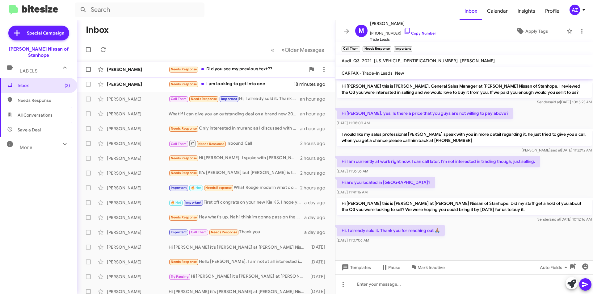  Describe the element at coordinates (552, 11) in the screenshot. I see `span: Profile` at that location.